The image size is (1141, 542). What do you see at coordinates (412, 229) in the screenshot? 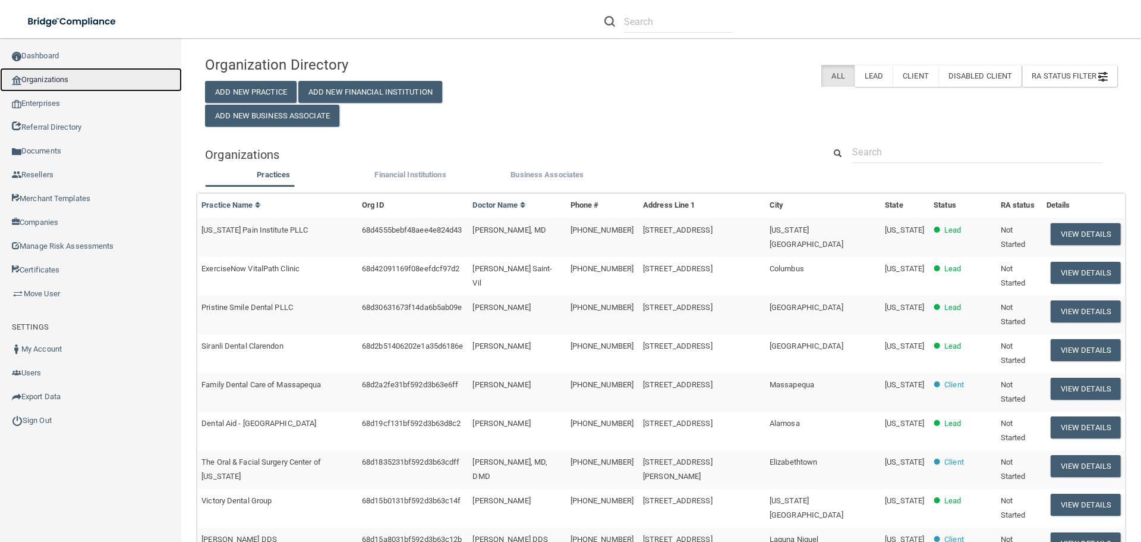
I see `span: 68d4555bebf48aee4e824d43` at bounding box center [412, 229].